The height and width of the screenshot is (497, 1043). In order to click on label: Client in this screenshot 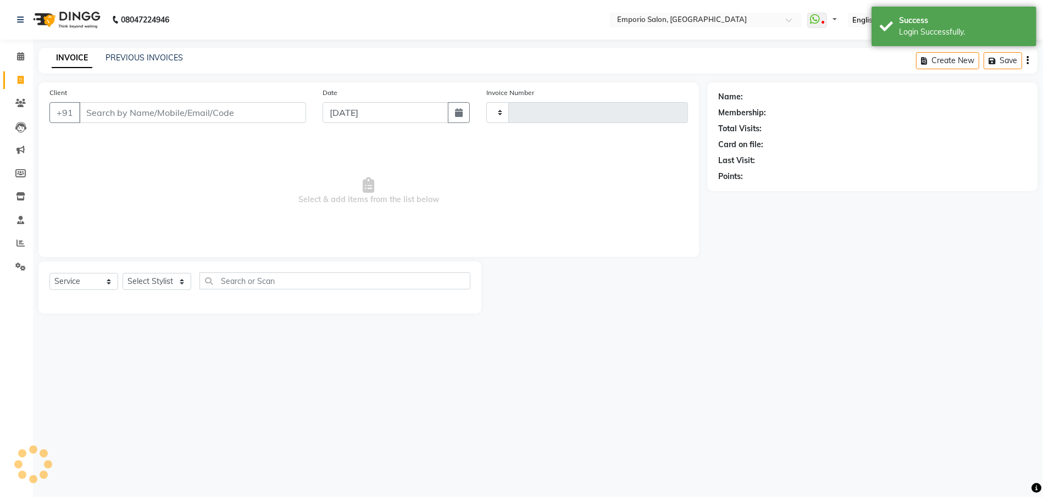, I will do `click(58, 93)`.